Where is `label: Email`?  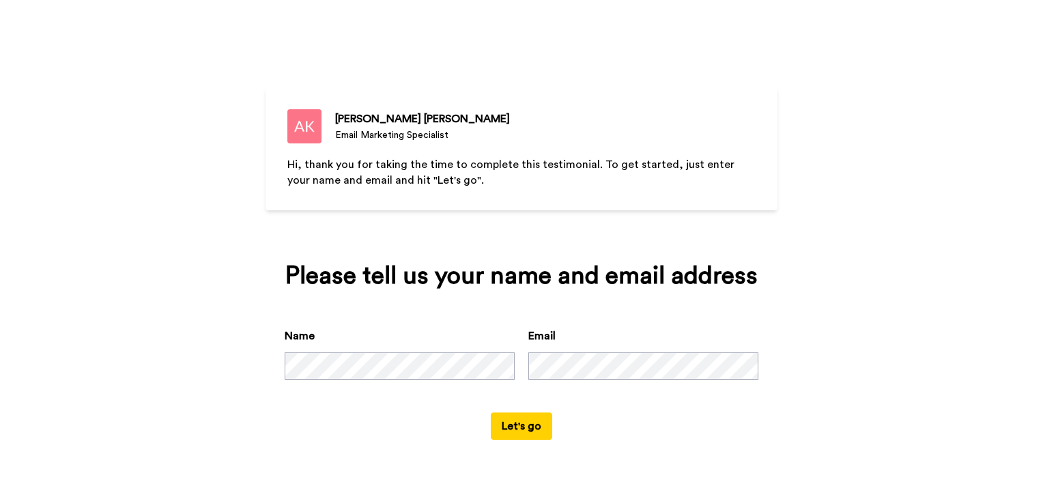
label: Email is located at coordinates (542, 336).